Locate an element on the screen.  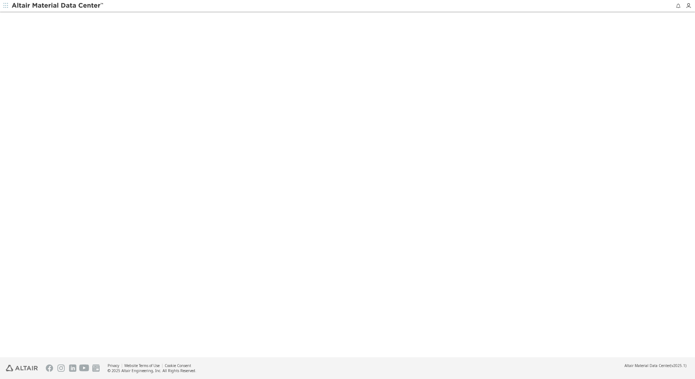
span: Altair Material Data Center is located at coordinates (647, 366).